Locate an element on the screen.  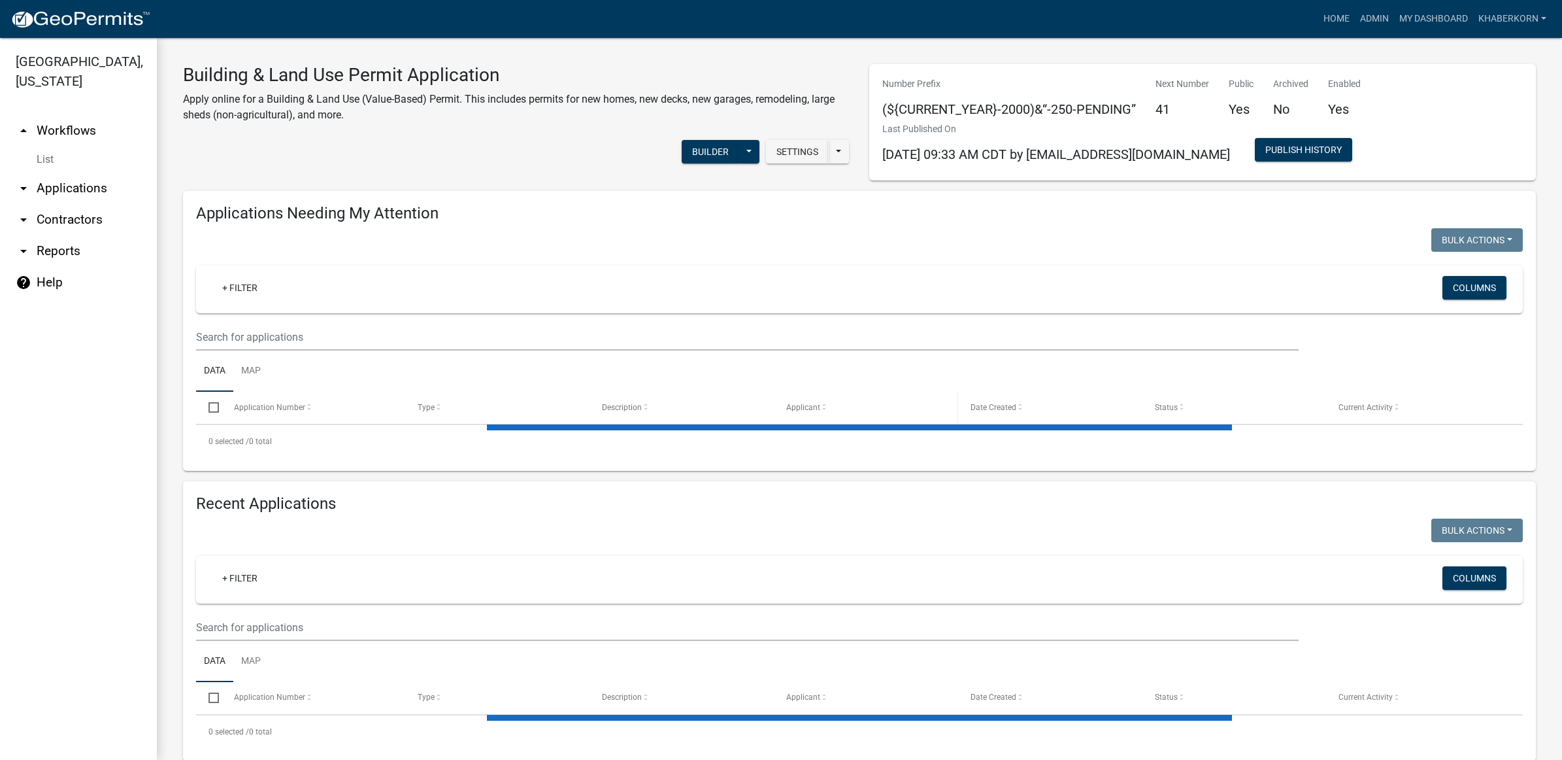
p: Archived is located at coordinates (1291, 84).